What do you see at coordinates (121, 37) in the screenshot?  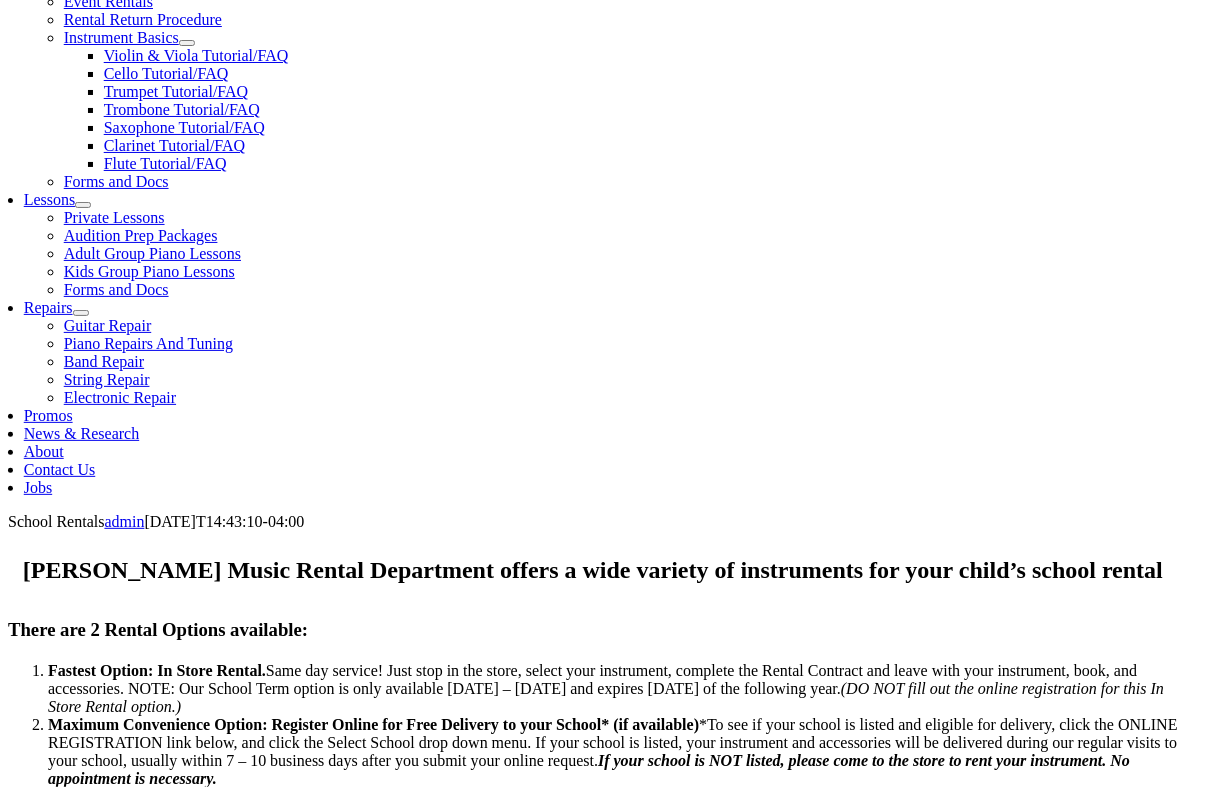 I see `span: Instrument Basics` at bounding box center [121, 37].